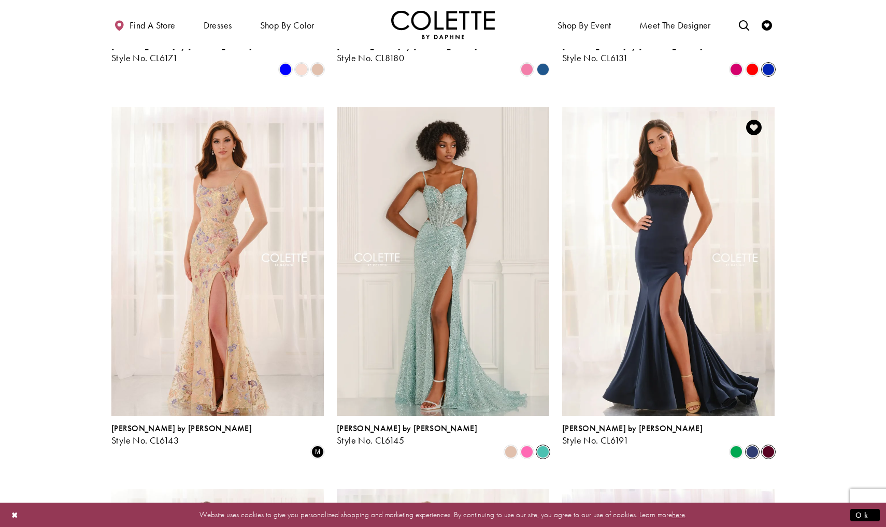 This screenshot has height=527, width=886. Describe the element at coordinates (218, 261) in the screenshot. I see `a: Visit Colette by Daphne Style No. CL6143 Page` at that location.